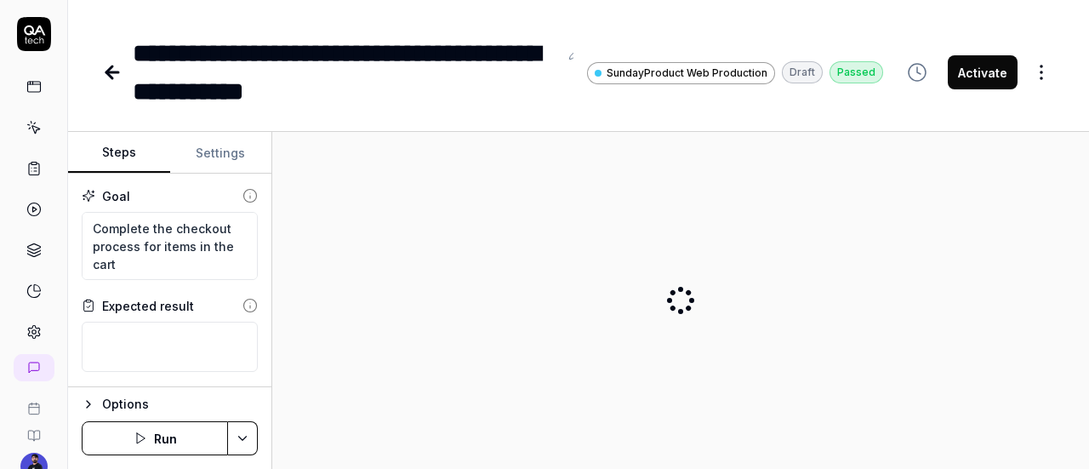  Describe the element at coordinates (33, 429) in the screenshot. I see `a: Documentation` at that location.